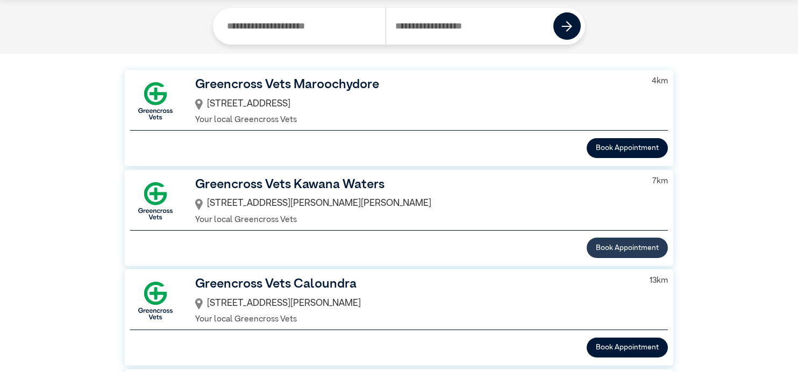 The height and width of the screenshot is (372, 798). I want to click on h3: Greencross Vets Caloundra, so click(415, 284).